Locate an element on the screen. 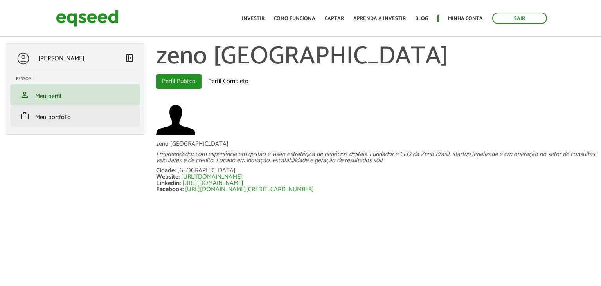 Image resolution: width=601 pixels, height=286 pixels. a: Como funciona is located at coordinates (295, 18).